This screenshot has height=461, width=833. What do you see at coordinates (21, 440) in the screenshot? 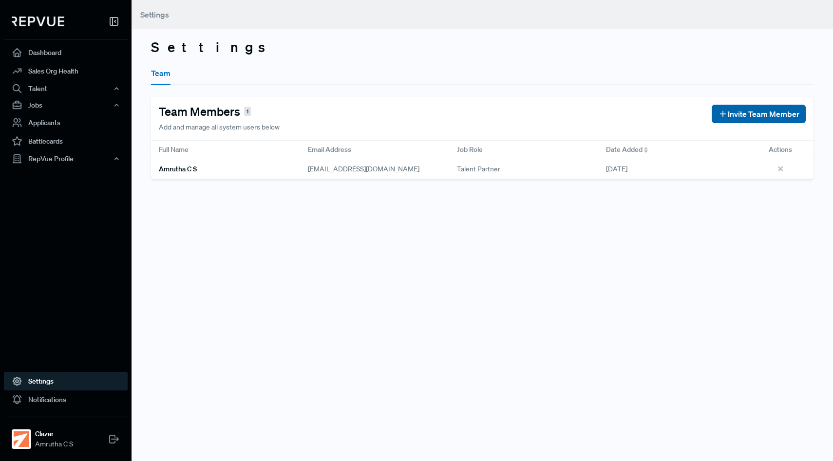
I see `img: Clazar` at bounding box center [21, 440].